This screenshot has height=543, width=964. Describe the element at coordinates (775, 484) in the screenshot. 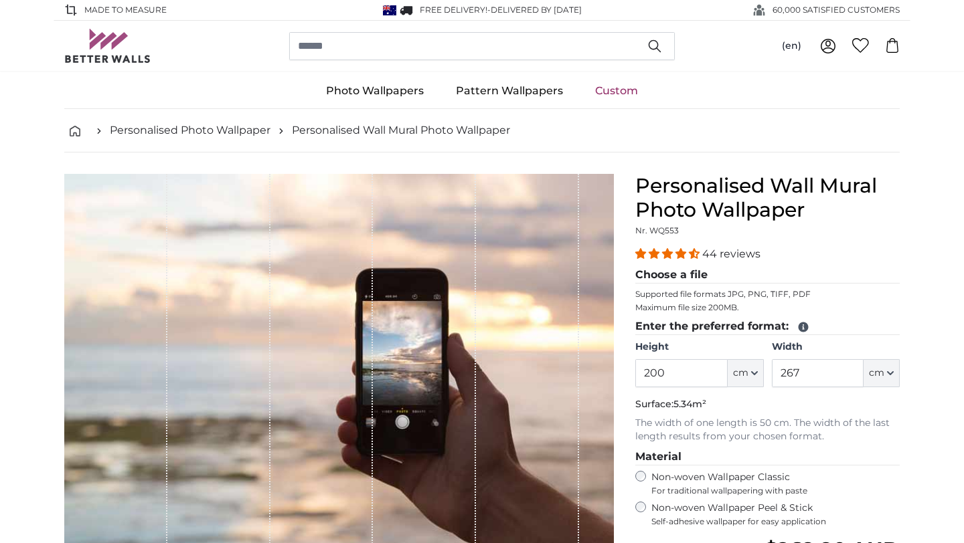

I see `label: Non-woven Wallpaper Classic` at that location.